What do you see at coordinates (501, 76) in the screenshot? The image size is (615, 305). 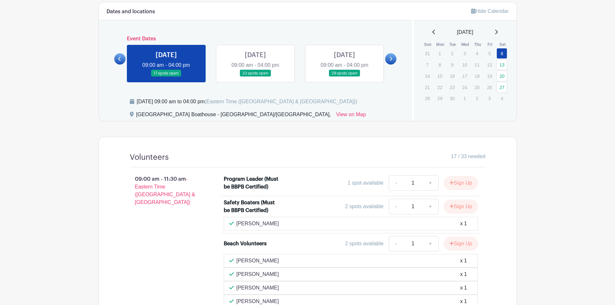 I see `a: 20` at bounding box center [501, 76].